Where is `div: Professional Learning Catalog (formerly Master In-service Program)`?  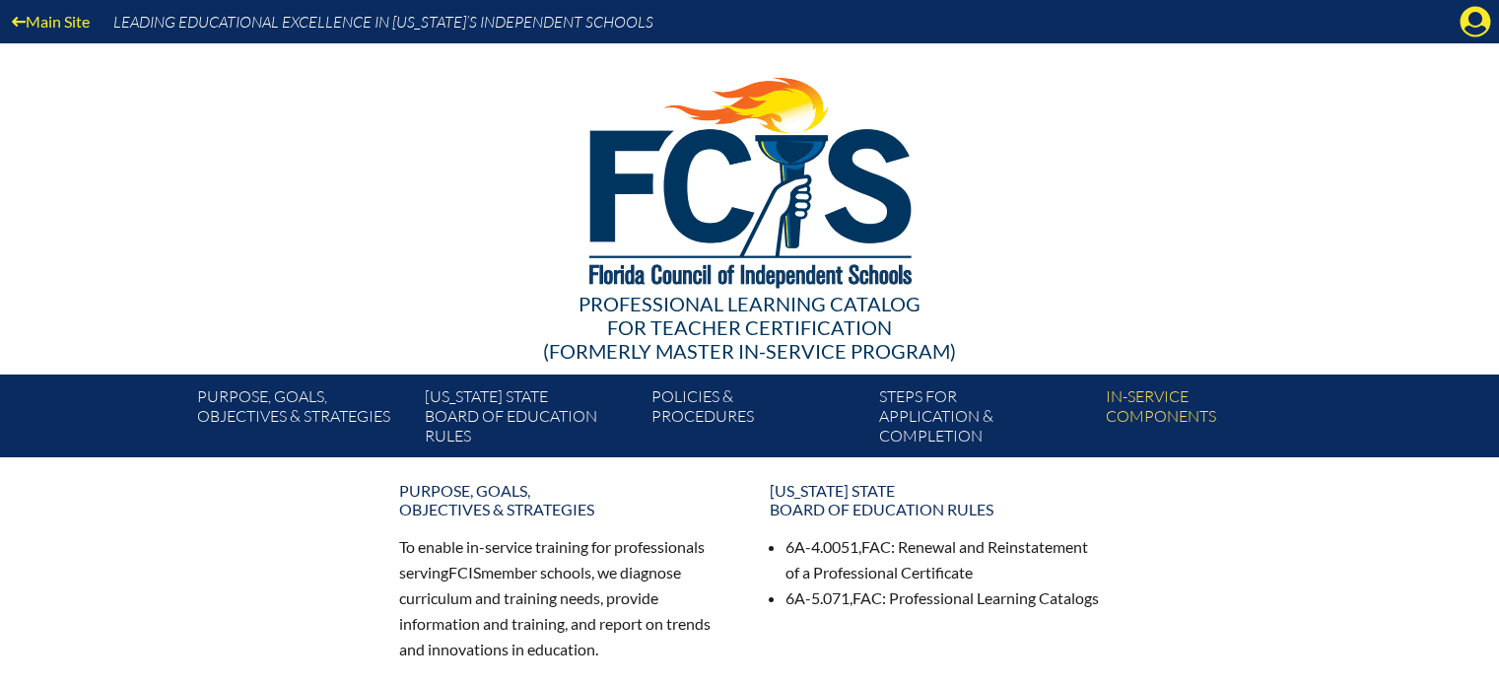 div: Professional Learning Catalog (formerly Master In-service Program) is located at coordinates (750, 327).